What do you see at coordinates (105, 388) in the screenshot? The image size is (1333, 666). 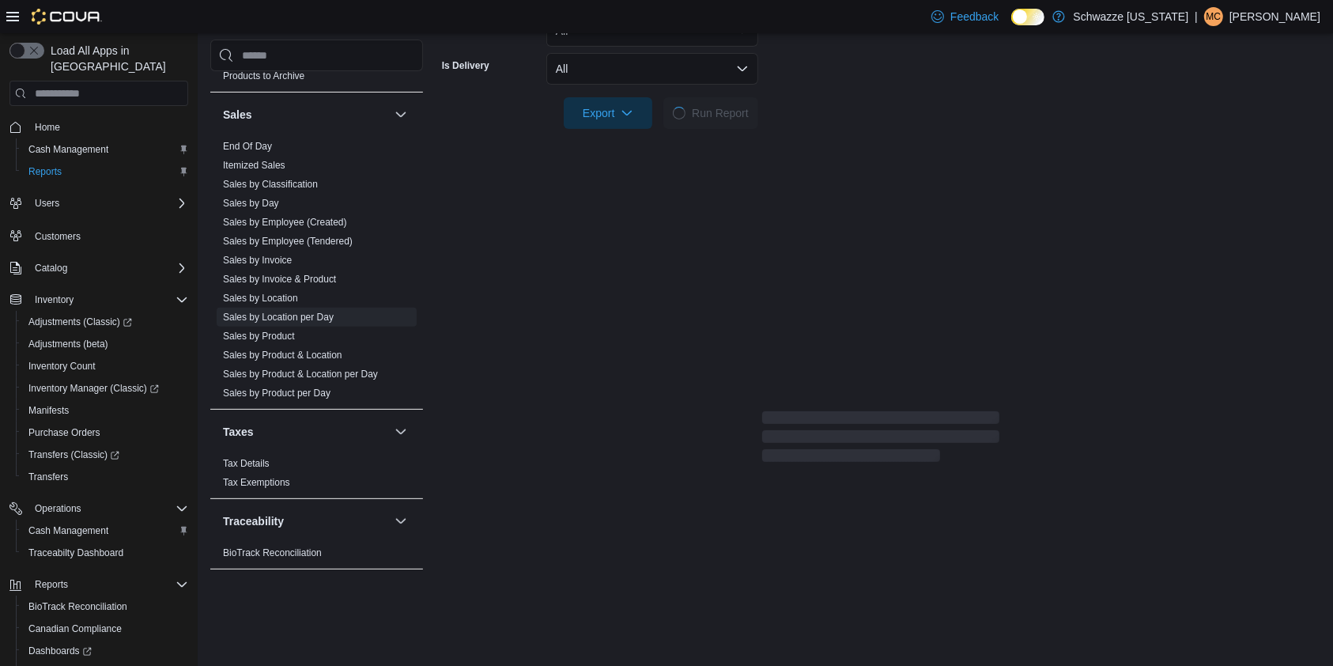 I see `span: Inventory Manager (Classic)` at bounding box center [105, 388].